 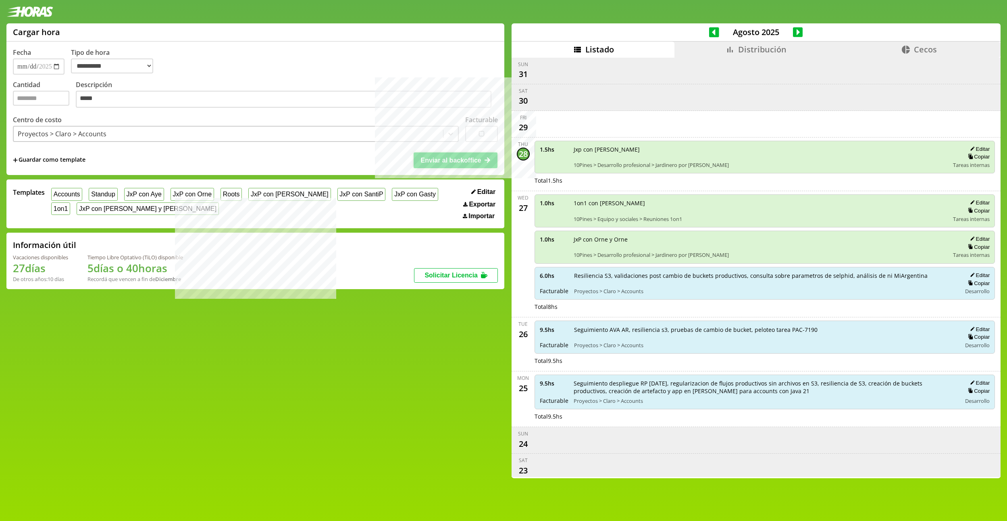 I want to click on div: De otros años: 10 días, so click(x=40, y=279).